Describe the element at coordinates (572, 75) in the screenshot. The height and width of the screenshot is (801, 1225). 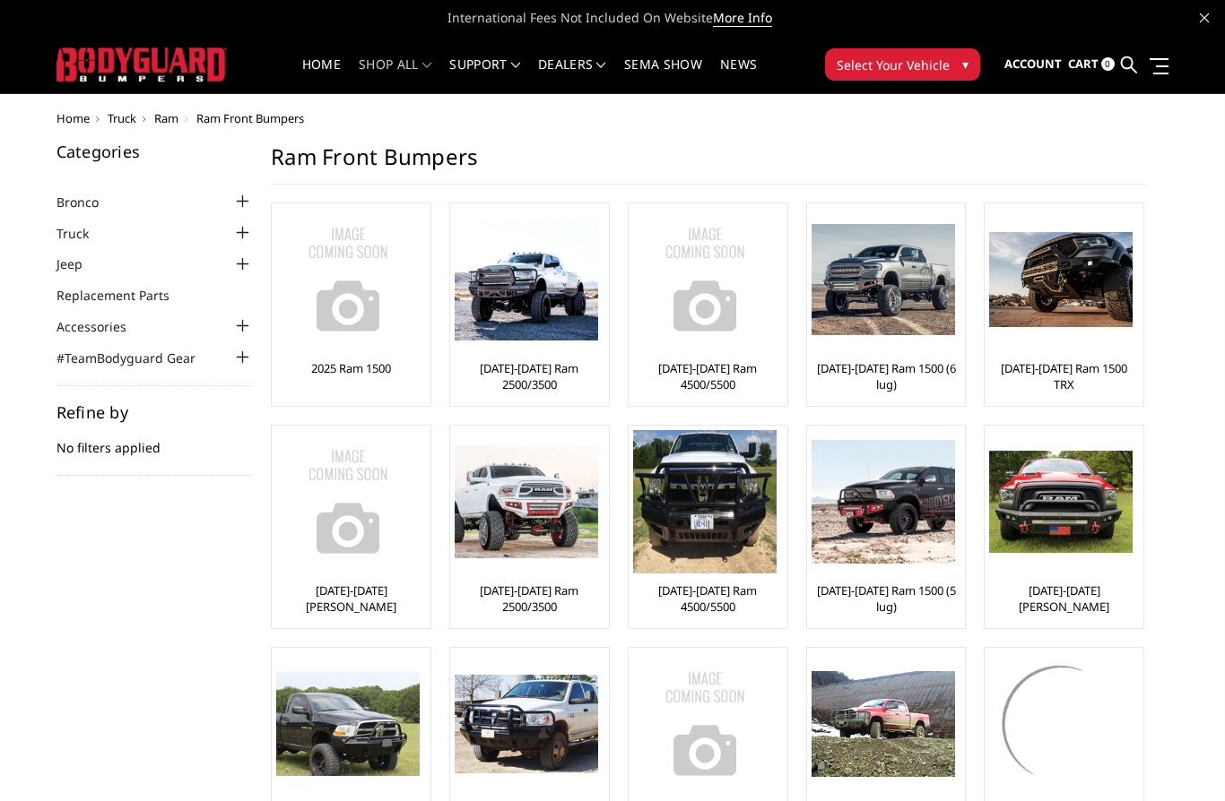
I see `a: Dealers` at that location.